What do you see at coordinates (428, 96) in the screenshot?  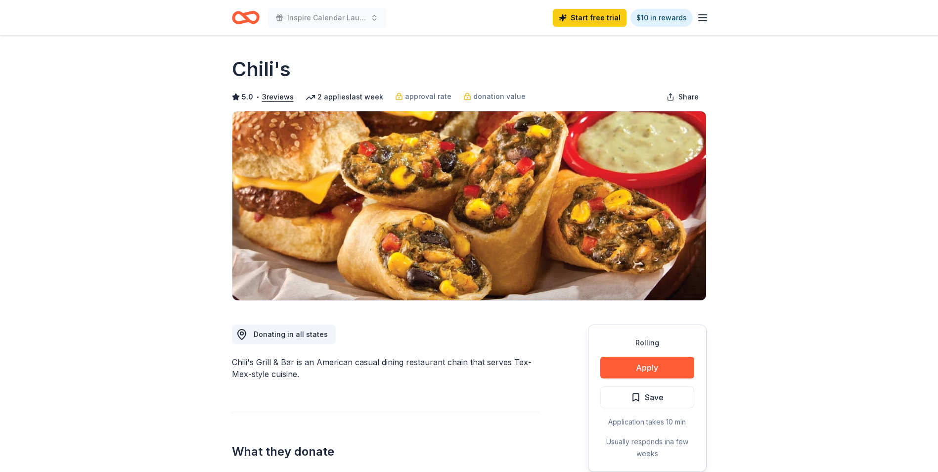 I see `span: approval rate` at bounding box center [428, 96].